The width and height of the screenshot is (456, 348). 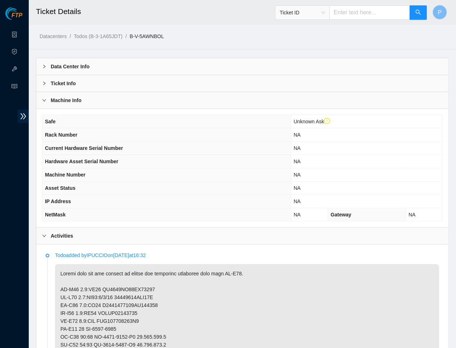 What do you see at coordinates (55, 215) in the screenshot?
I see `span: NetMask` at bounding box center [55, 215].